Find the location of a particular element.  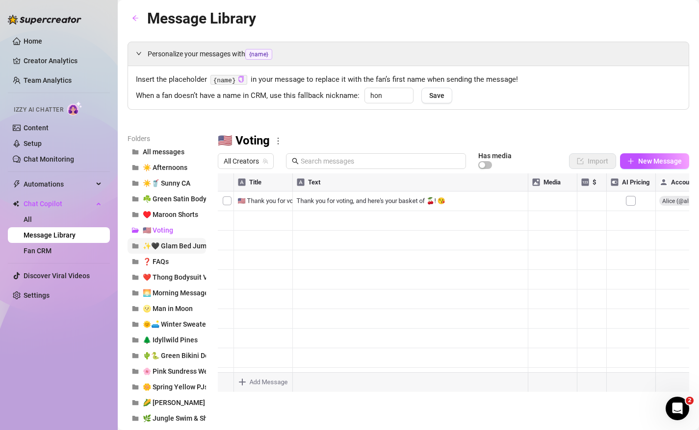

a: Fan CRM is located at coordinates (37, 251).